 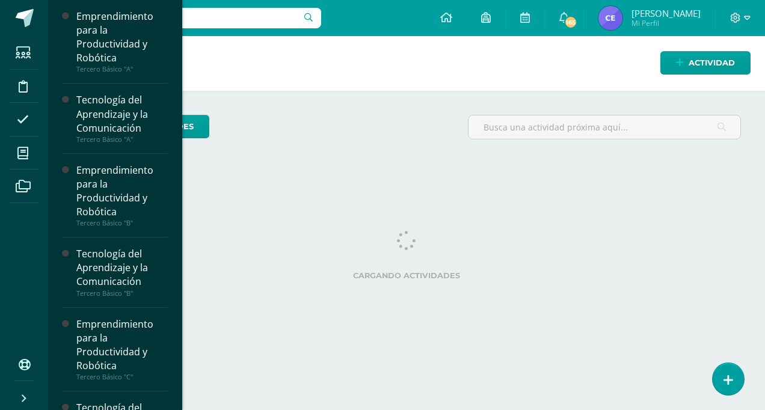 I want to click on h1: Actividades, so click(x=406, y=63).